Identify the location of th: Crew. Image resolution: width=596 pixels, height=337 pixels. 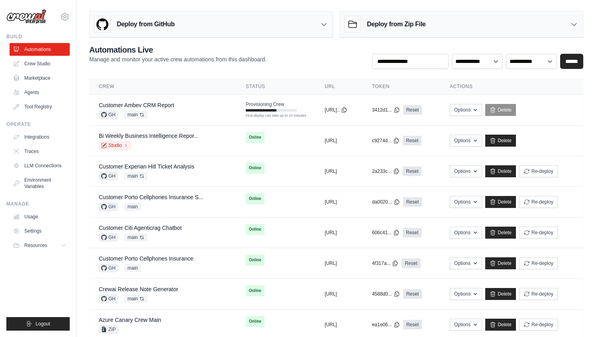
(163, 86).